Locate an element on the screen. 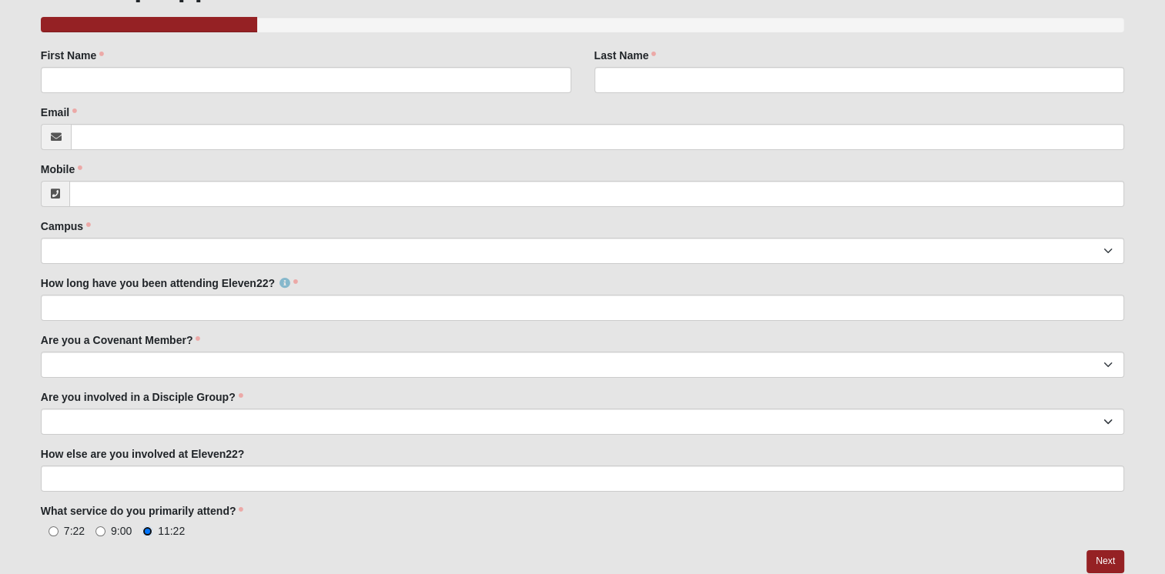  span: 9:00 is located at coordinates (121, 531).